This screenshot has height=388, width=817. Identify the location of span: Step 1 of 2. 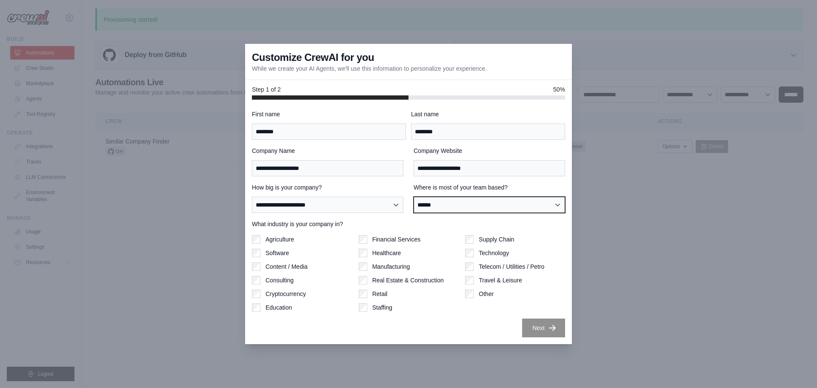
(266, 89).